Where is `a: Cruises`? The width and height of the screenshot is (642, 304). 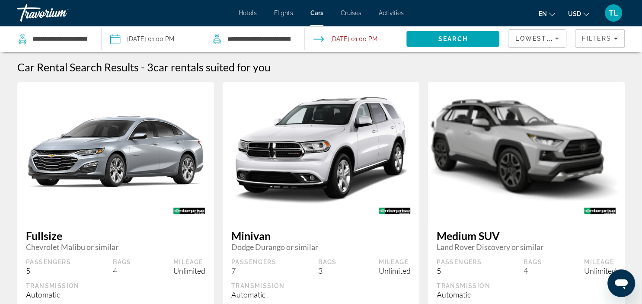
a: Cruises is located at coordinates (351, 13).